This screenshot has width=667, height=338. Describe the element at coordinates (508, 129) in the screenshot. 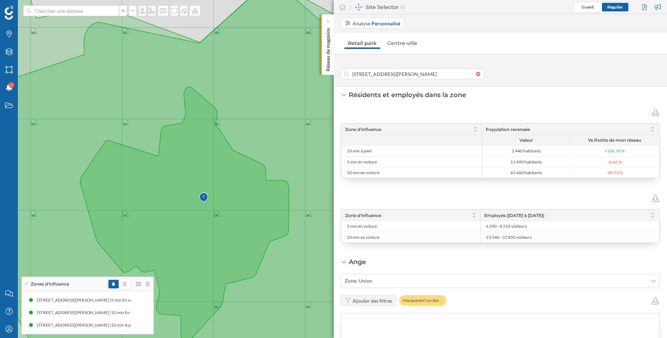

I see `span: Population recensée` at that location.